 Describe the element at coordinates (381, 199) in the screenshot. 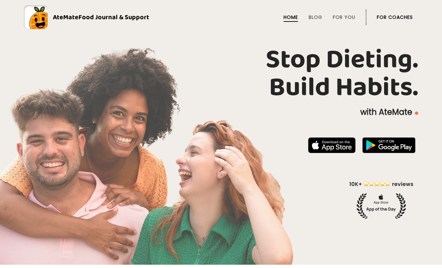

I see `img: home-hero-appoftheday.png` at that location.